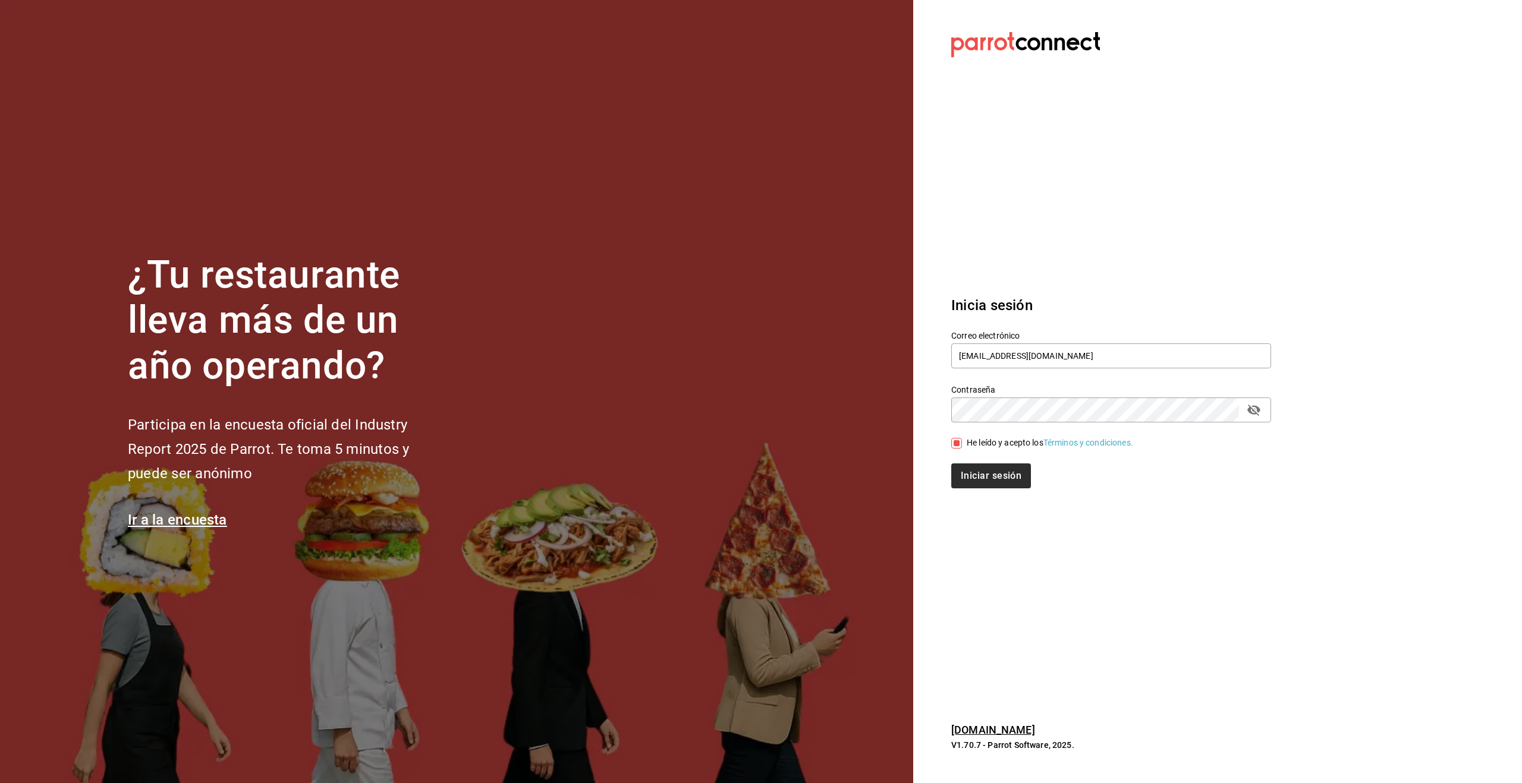  Describe the element at coordinates (288, 321) in the screenshot. I see `h1: ¿Tu restaurante lleva más de un año operando?` at that location.